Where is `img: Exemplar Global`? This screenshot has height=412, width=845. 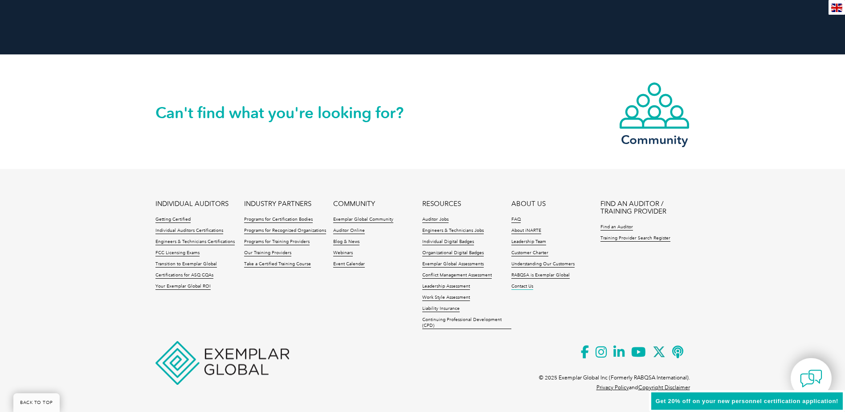 img: Exemplar Global is located at coordinates (222, 363).